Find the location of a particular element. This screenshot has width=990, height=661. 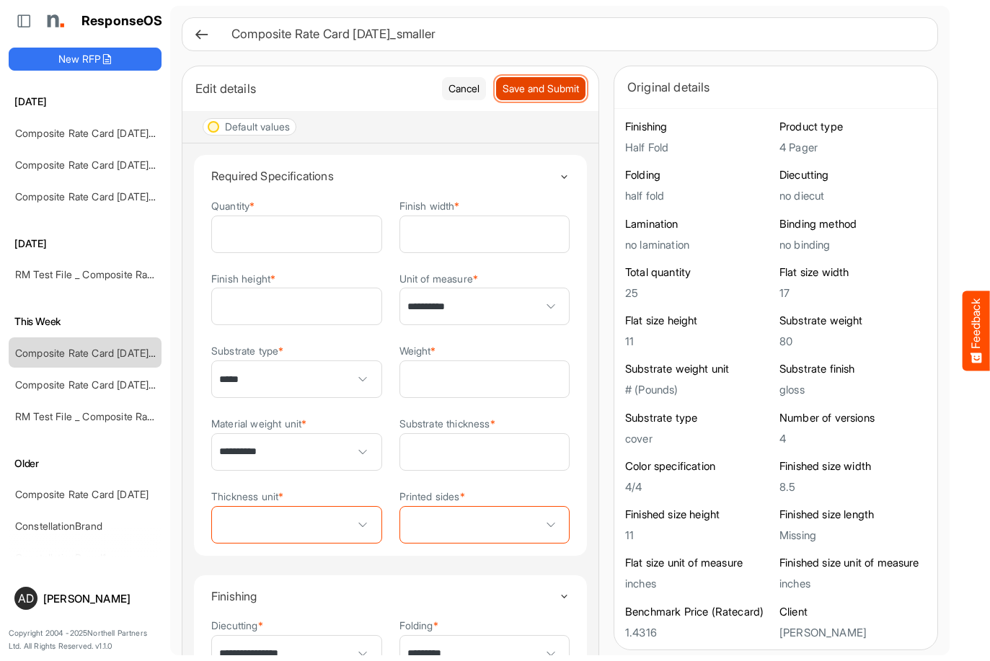

label: Substrate thickness is located at coordinates (447, 423).